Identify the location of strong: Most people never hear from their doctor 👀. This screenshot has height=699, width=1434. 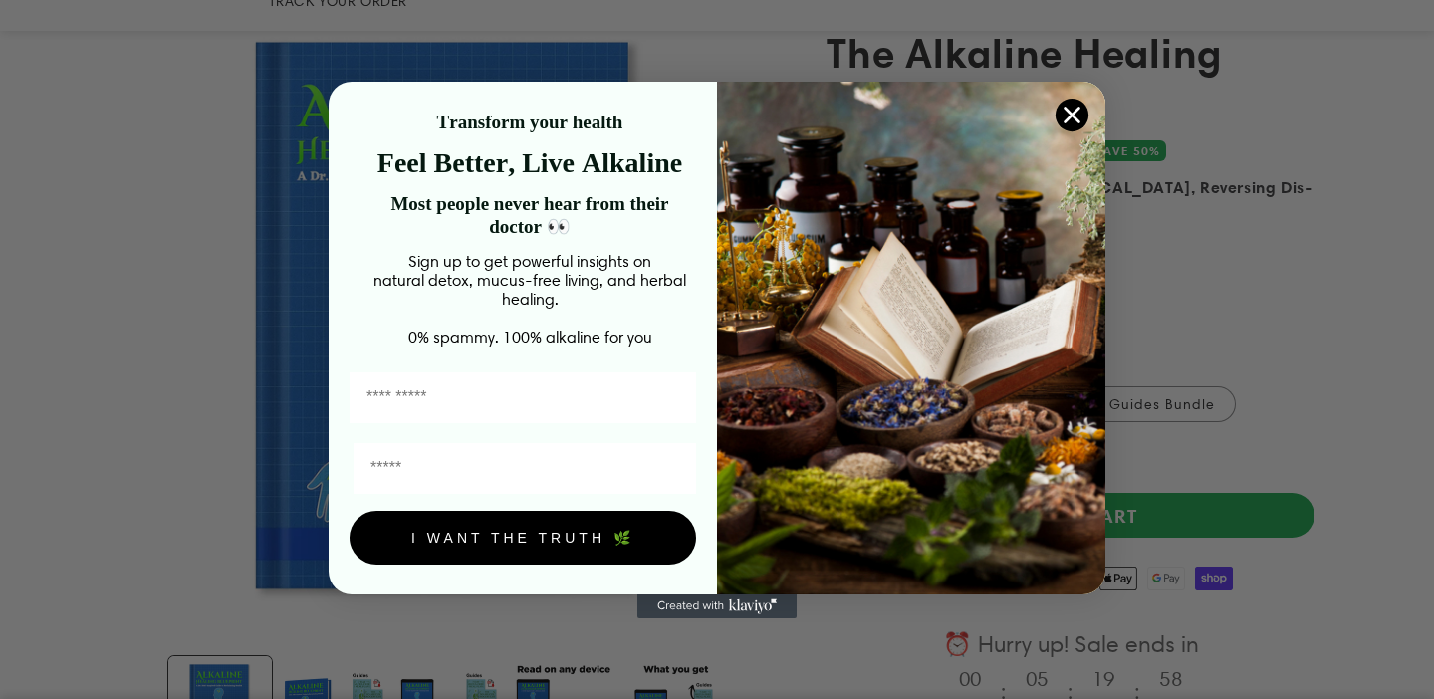
(529, 215).